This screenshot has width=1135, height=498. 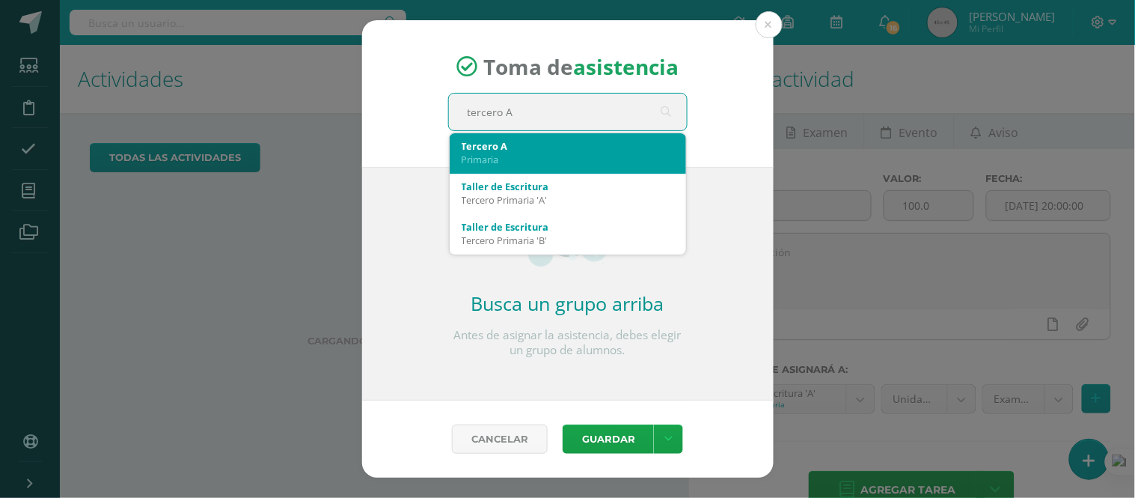 I want to click on span: Toma de, so click(x=581, y=67).